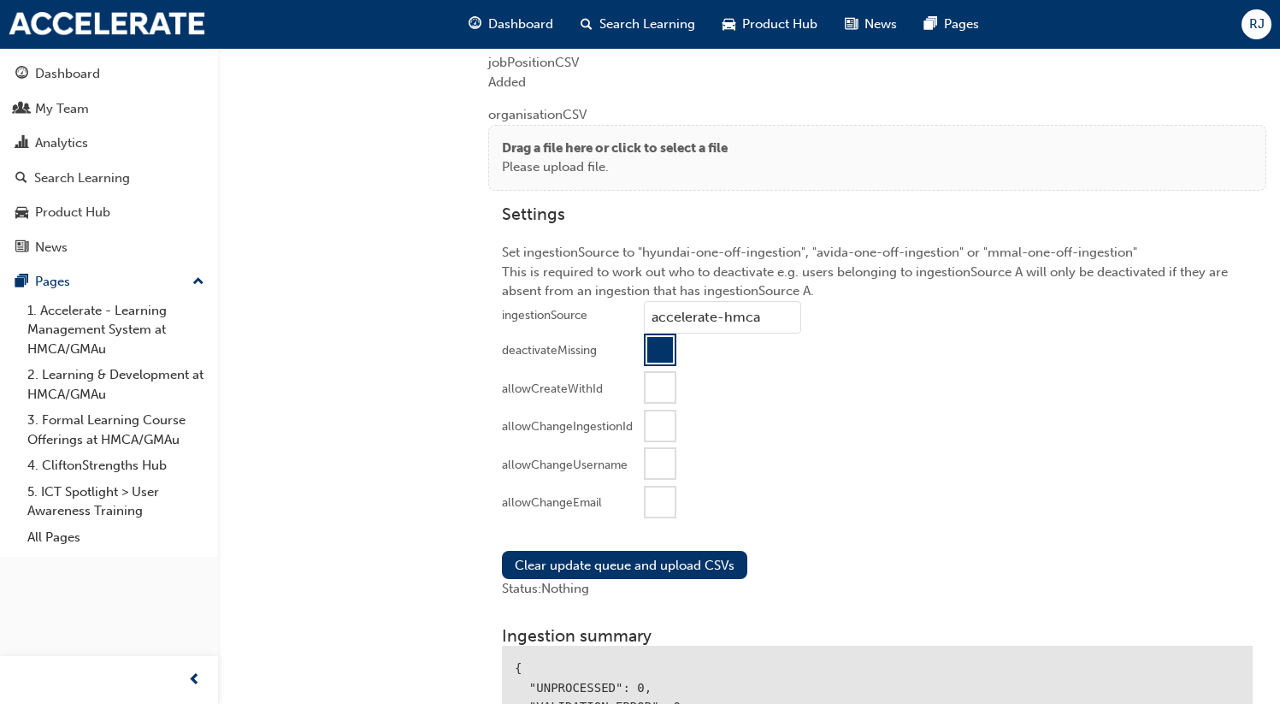 This screenshot has height=704, width=1280. Describe the element at coordinates (878, 635) in the screenshot. I see `h3: Ingestion summary` at that location.